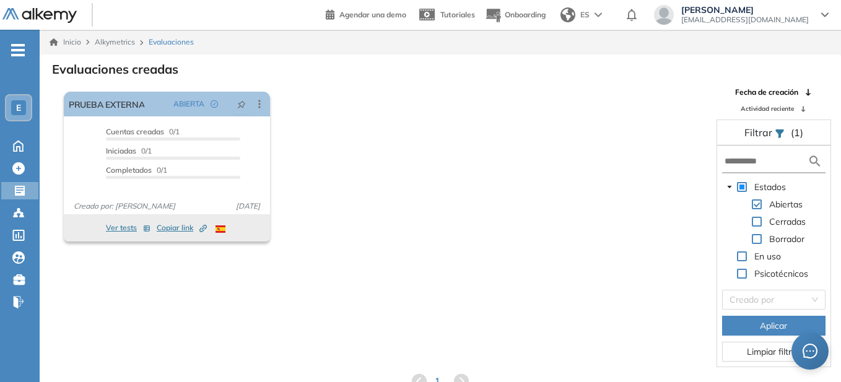  I want to click on span: E, so click(19, 108).